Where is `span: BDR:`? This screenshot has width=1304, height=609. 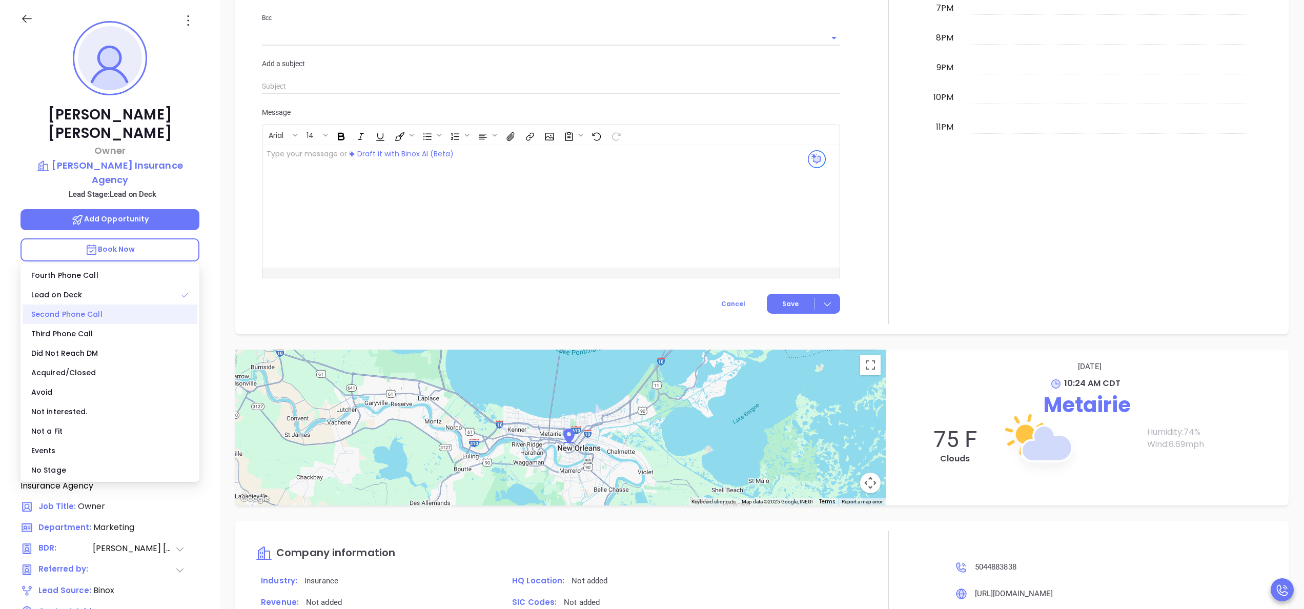
span: BDR: is located at coordinates (65, 549).